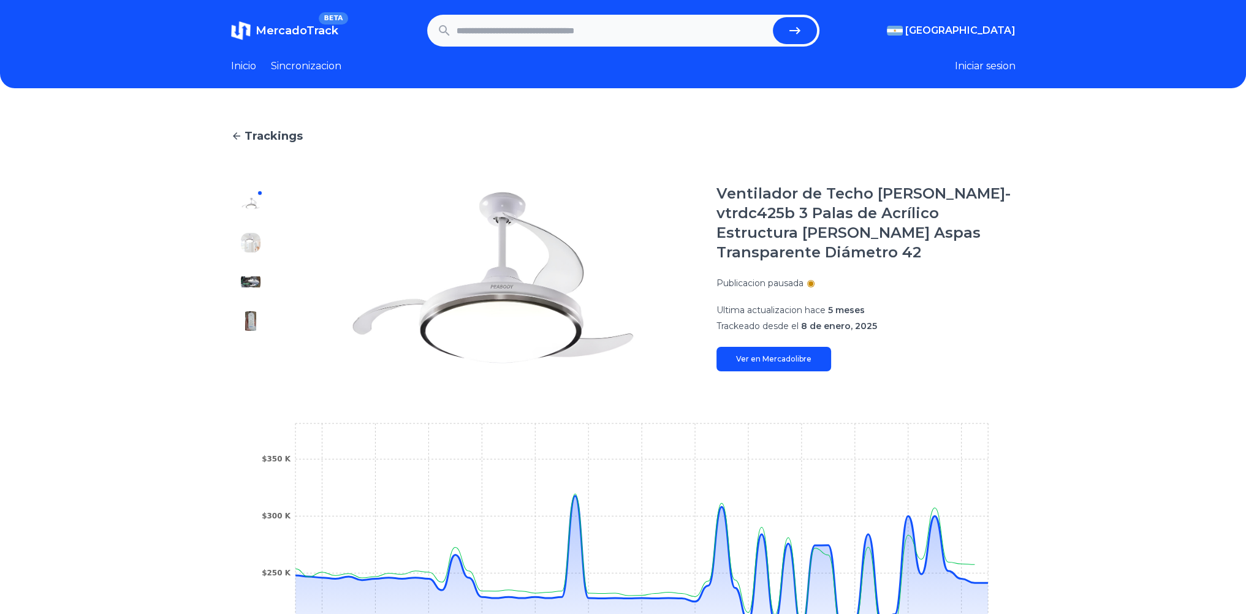  Describe the element at coordinates (243, 66) in the screenshot. I see `a: Inicio` at that location.